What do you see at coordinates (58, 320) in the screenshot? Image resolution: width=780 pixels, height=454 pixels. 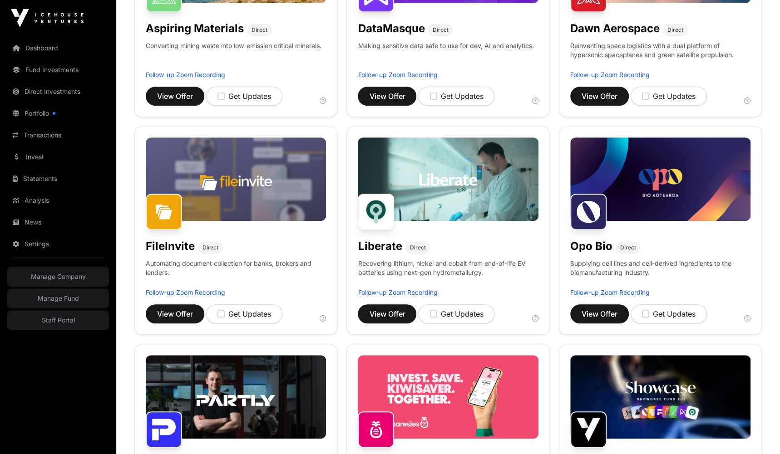 I see `a: Staff Portal` at bounding box center [58, 320].